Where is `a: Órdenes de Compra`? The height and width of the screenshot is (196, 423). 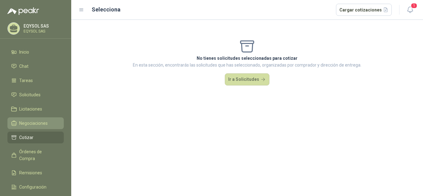
a: Órdenes de Compra is located at coordinates (36, 155).